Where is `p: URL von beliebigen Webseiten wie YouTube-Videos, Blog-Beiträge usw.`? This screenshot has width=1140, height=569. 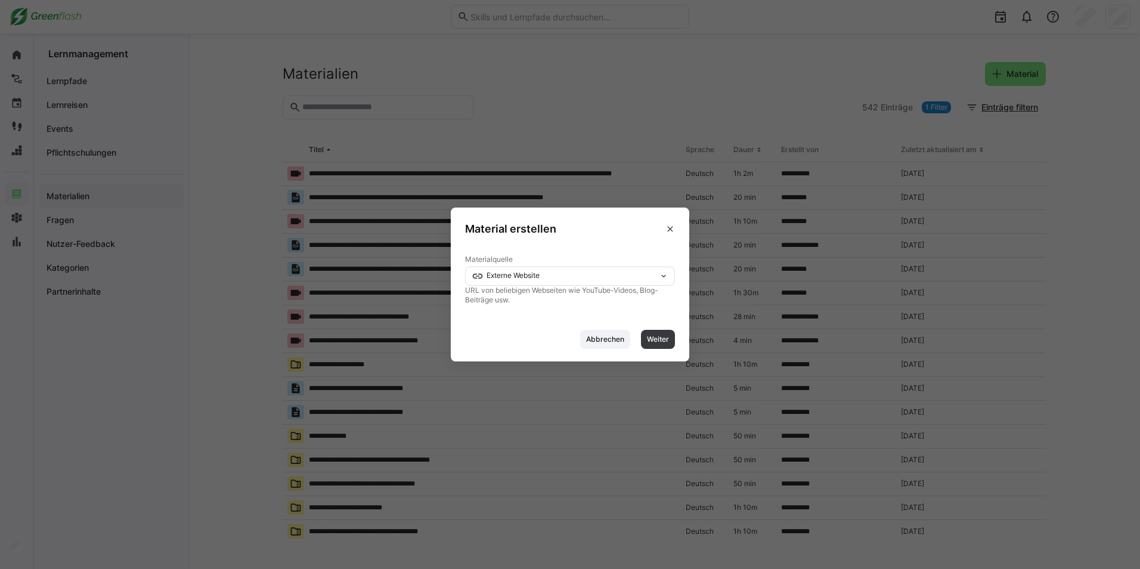 p: URL von beliebigen Webseiten wie YouTube-Videos, Blog-Beiträge usw. is located at coordinates (570, 295).